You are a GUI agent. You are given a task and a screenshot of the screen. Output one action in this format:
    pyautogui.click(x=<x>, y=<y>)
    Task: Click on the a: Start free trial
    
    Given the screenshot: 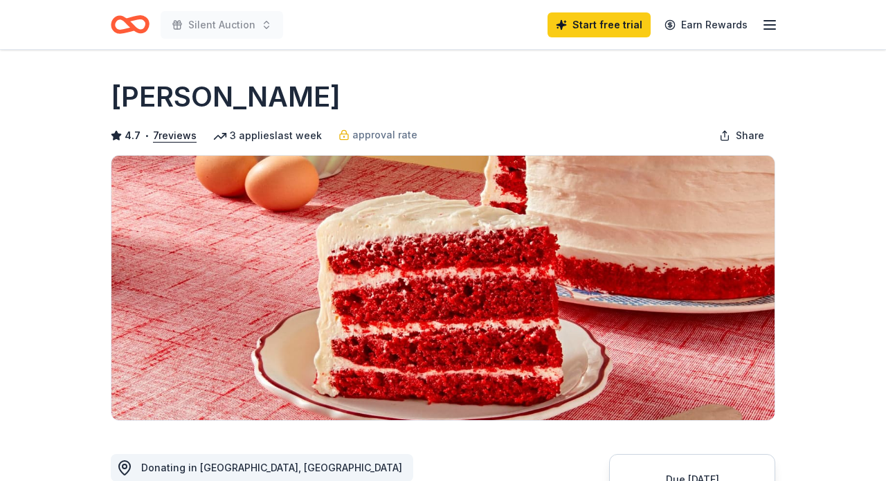 What is the action you would take?
    pyautogui.click(x=599, y=25)
    